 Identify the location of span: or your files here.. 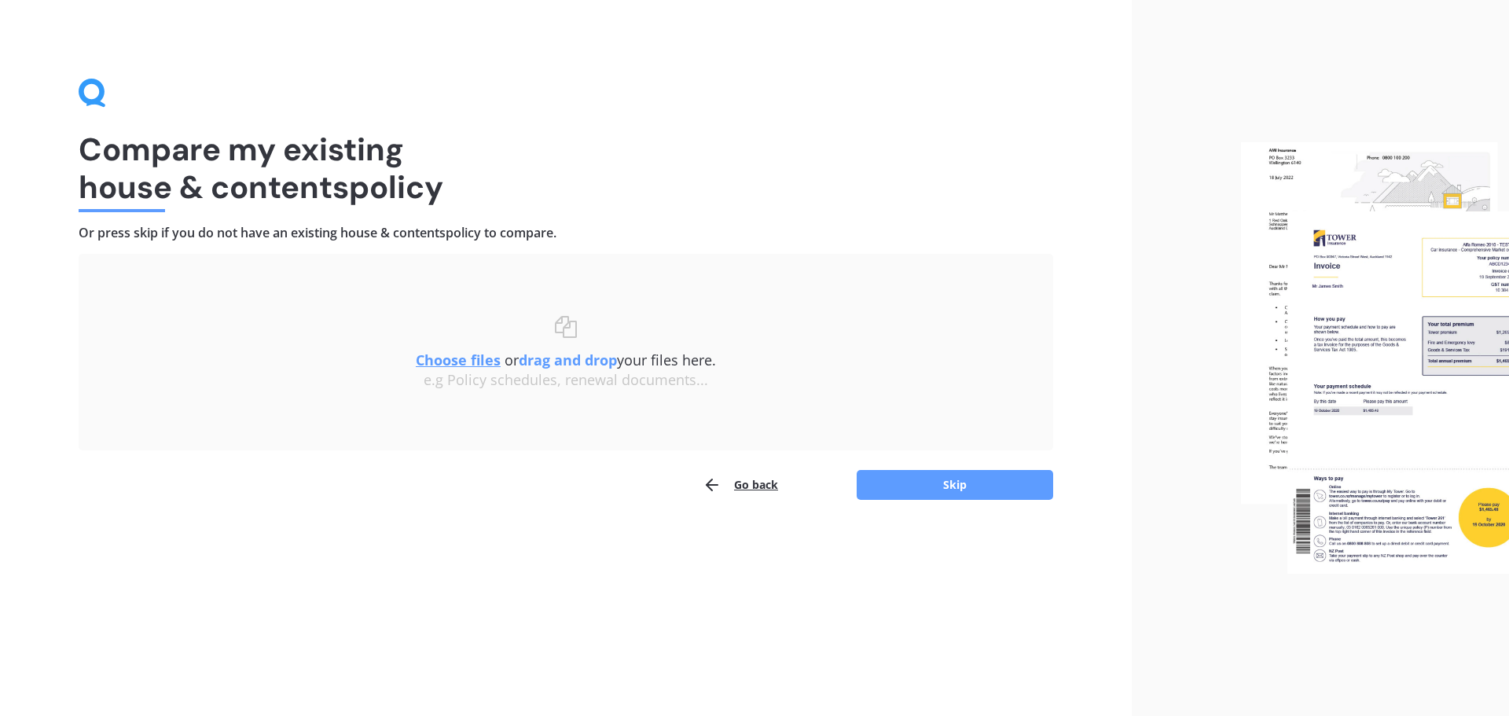
(566, 360).